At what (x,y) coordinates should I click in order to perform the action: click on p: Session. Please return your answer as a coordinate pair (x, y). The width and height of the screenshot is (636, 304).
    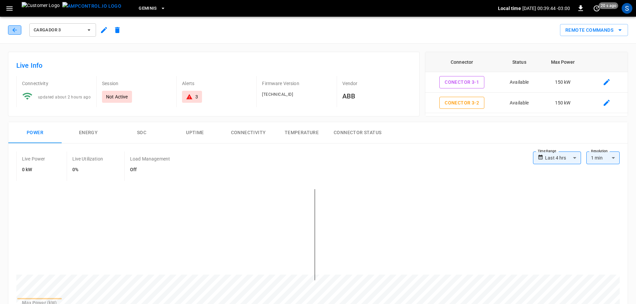
    Looking at the image, I should click on (136, 83).